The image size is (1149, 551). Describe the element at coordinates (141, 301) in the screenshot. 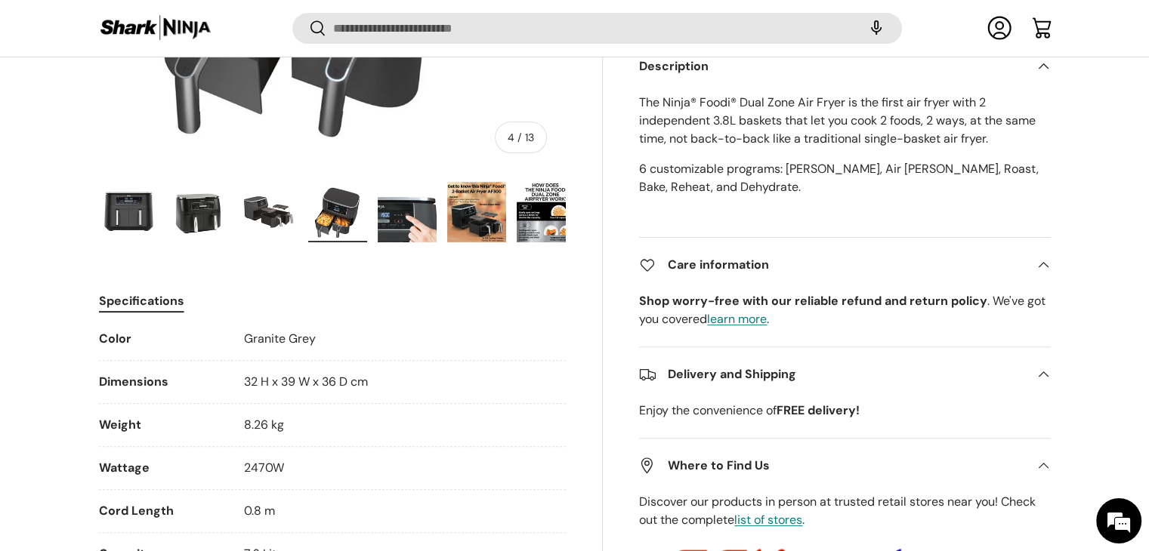

I see `button: Specifications` at that location.